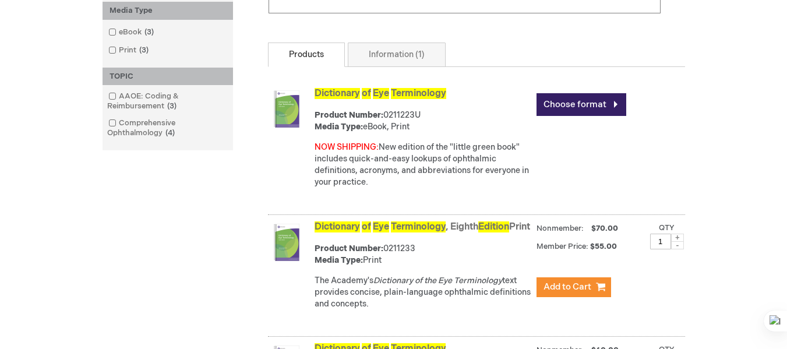 The height and width of the screenshot is (349, 787). What do you see at coordinates (168, 128) in the screenshot?
I see `a: Comprehensive Ophthalmology4` at bounding box center [168, 128].